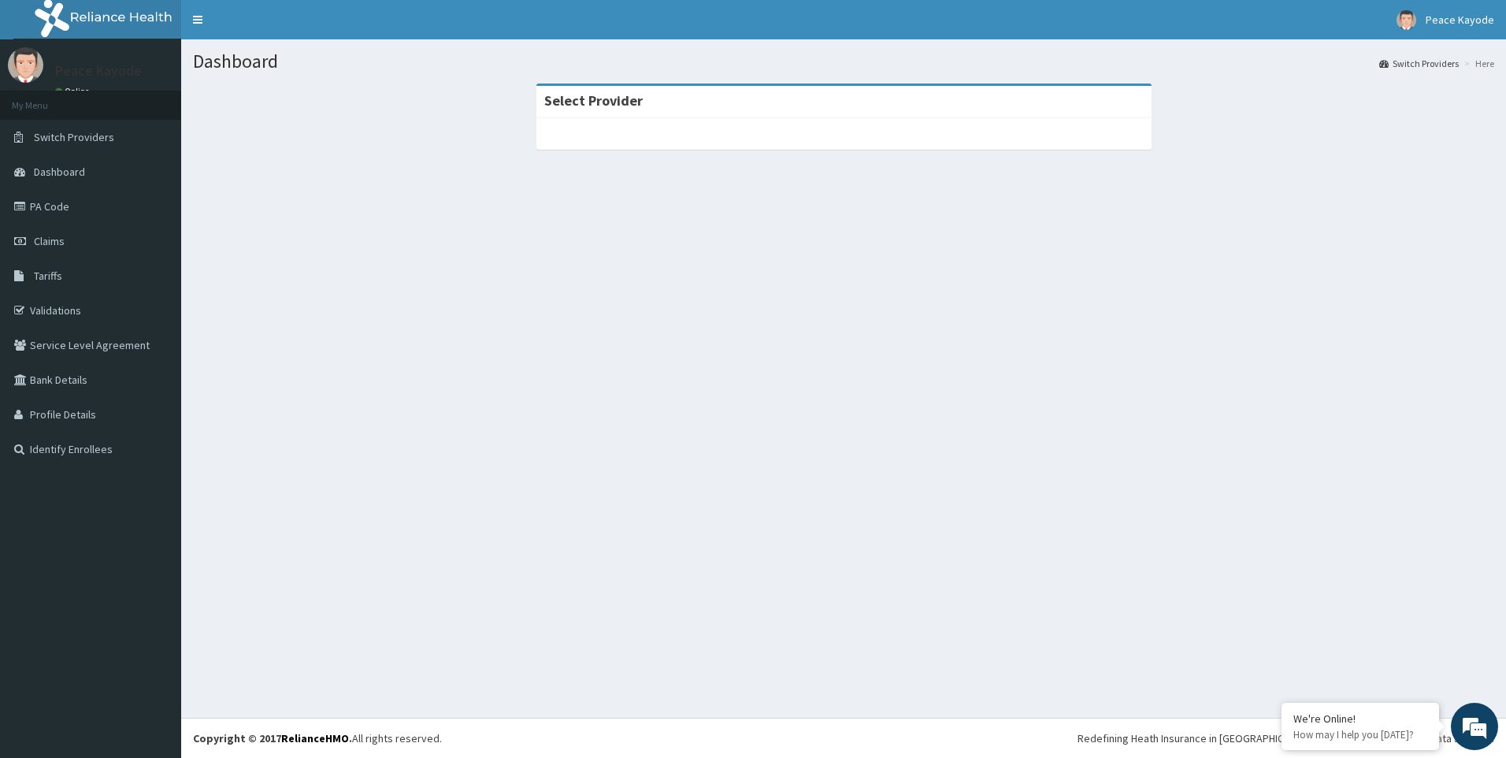 Image resolution: width=1506 pixels, height=758 pixels. I want to click on a: Switch Providers, so click(1418, 63).